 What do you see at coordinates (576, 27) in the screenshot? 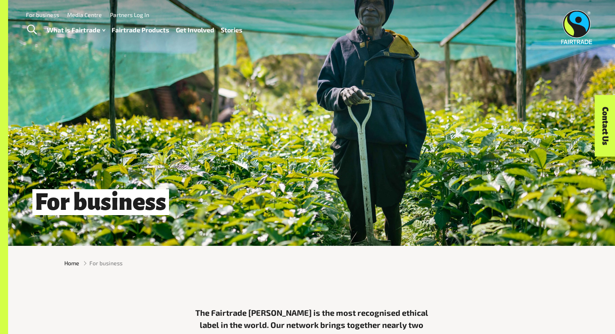
I see `img: Fairtrade Australia New Zealand logo` at bounding box center [576, 27].